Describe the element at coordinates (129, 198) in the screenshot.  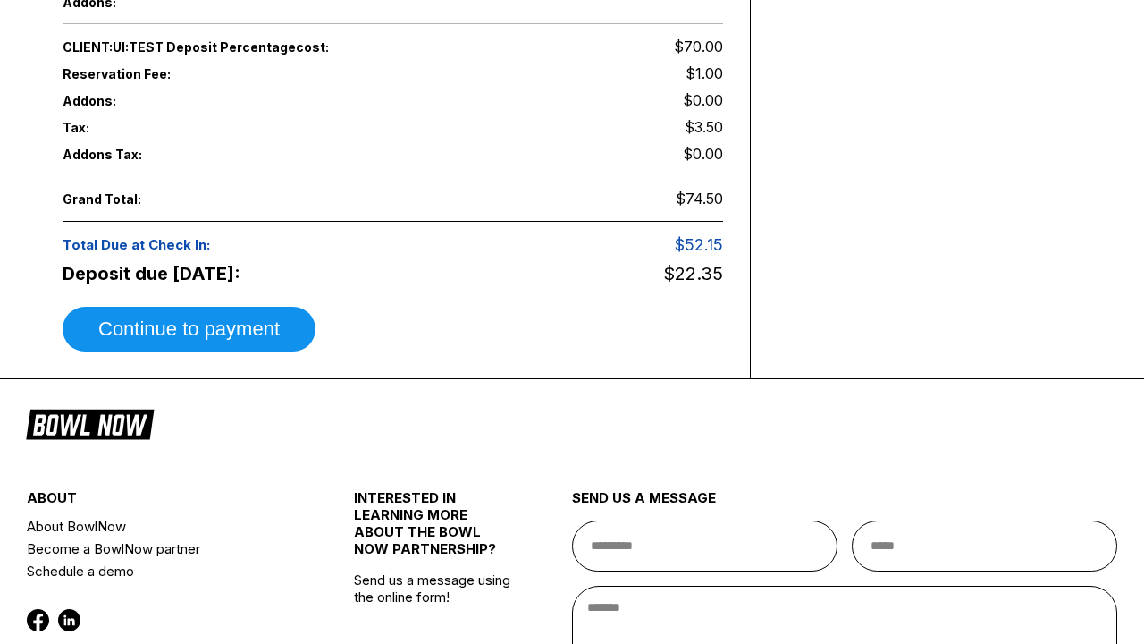
I see `span: Grand Total:` at that location.